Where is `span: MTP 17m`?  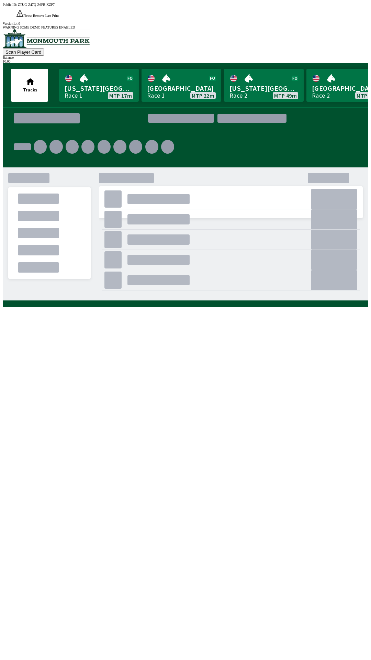 span: MTP 17m is located at coordinates (121, 96).